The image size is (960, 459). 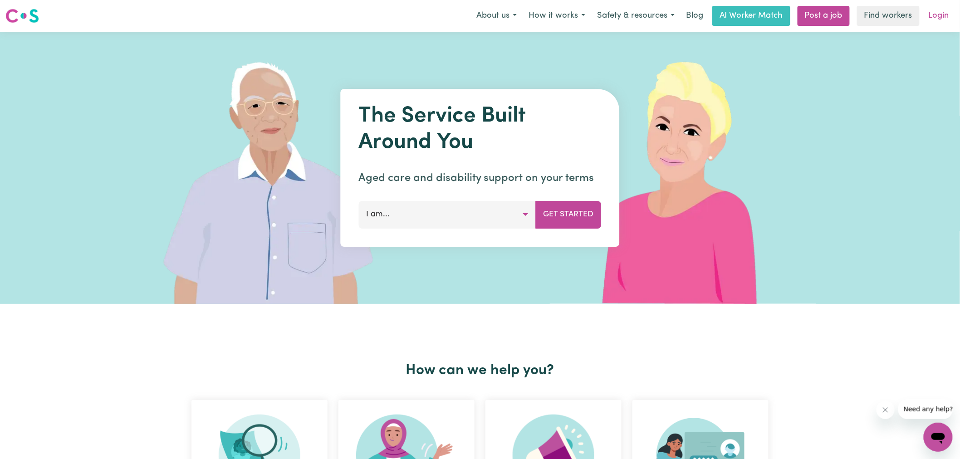 What do you see at coordinates (22, 16) in the screenshot?
I see `img: Careseekers logo` at bounding box center [22, 16].